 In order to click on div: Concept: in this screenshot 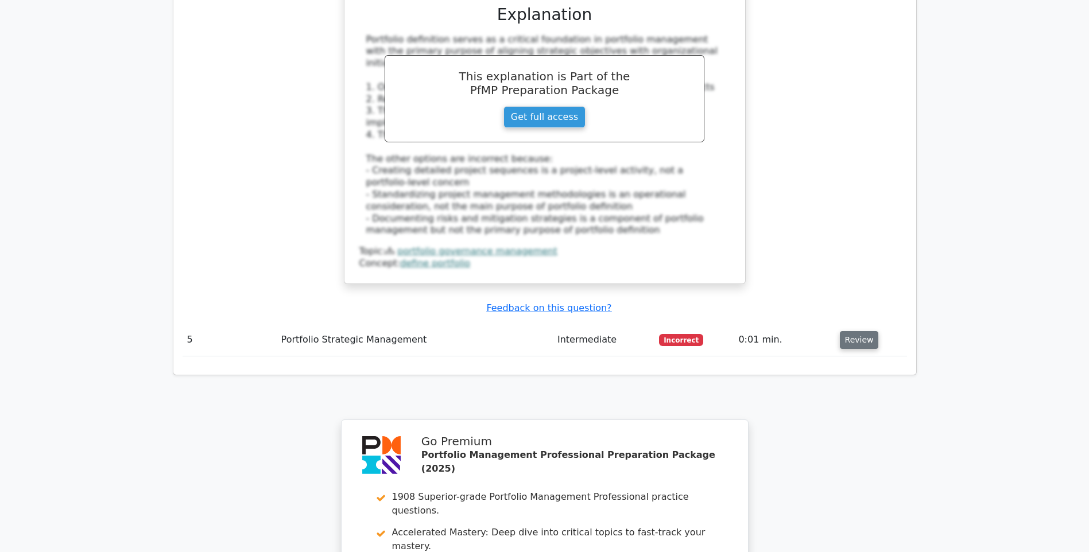, I will do `click(545, 264)`.